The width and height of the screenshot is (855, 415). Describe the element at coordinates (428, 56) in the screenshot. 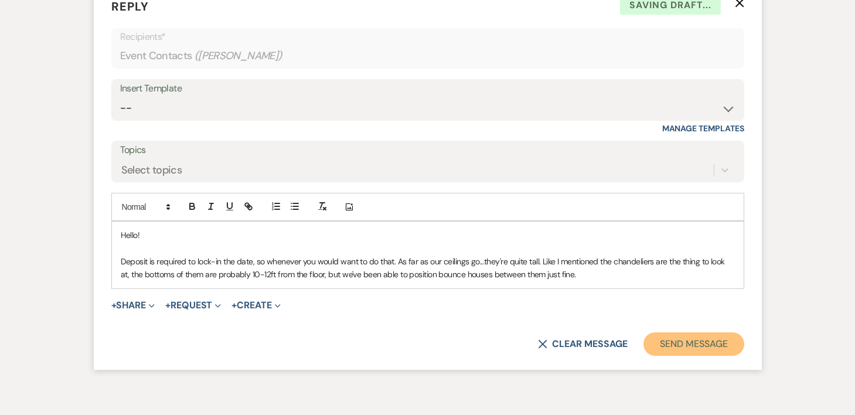

I see `div: Event Contacts` at that location.